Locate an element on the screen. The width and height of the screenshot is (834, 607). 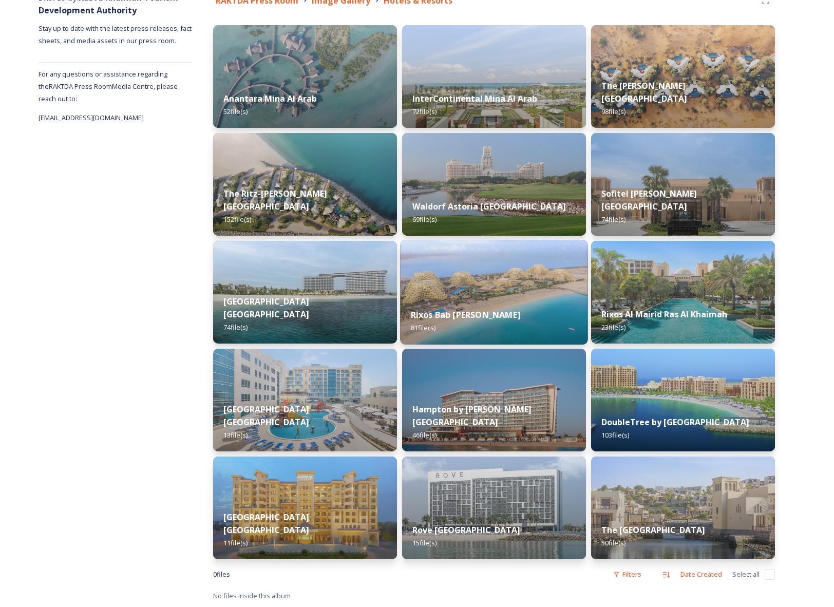
div: Date Created is located at coordinates (701, 574).